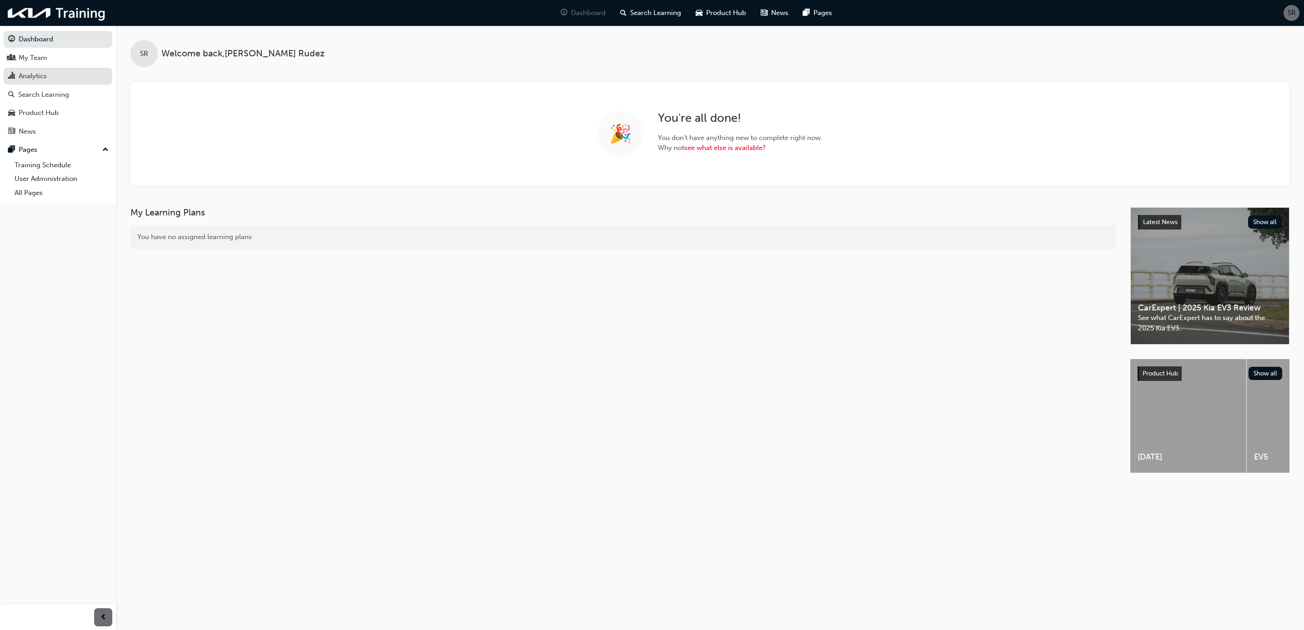 This screenshot has height=630, width=1304. I want to click on div: You have no assigned learning plans, so click(623, 237).